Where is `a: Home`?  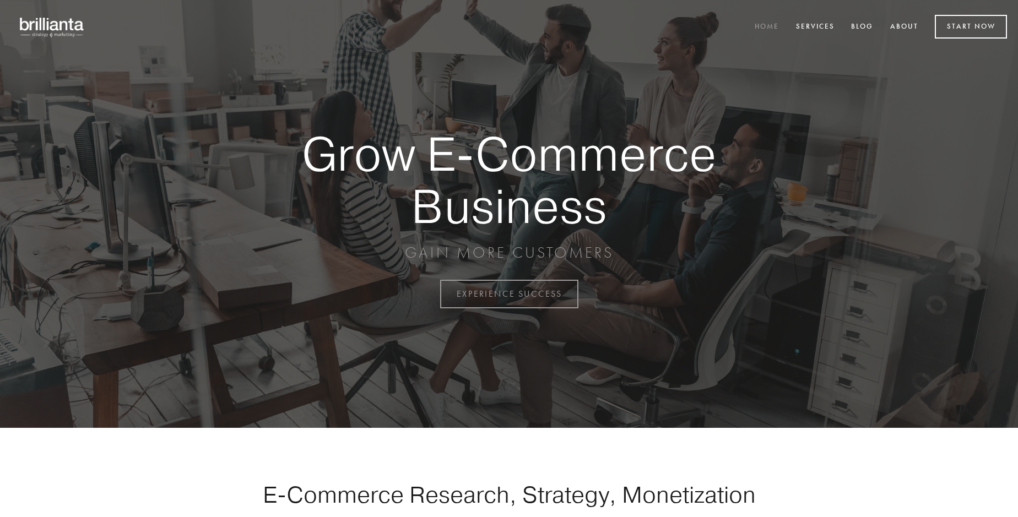
a: Home is located at coordinates (767, 27).